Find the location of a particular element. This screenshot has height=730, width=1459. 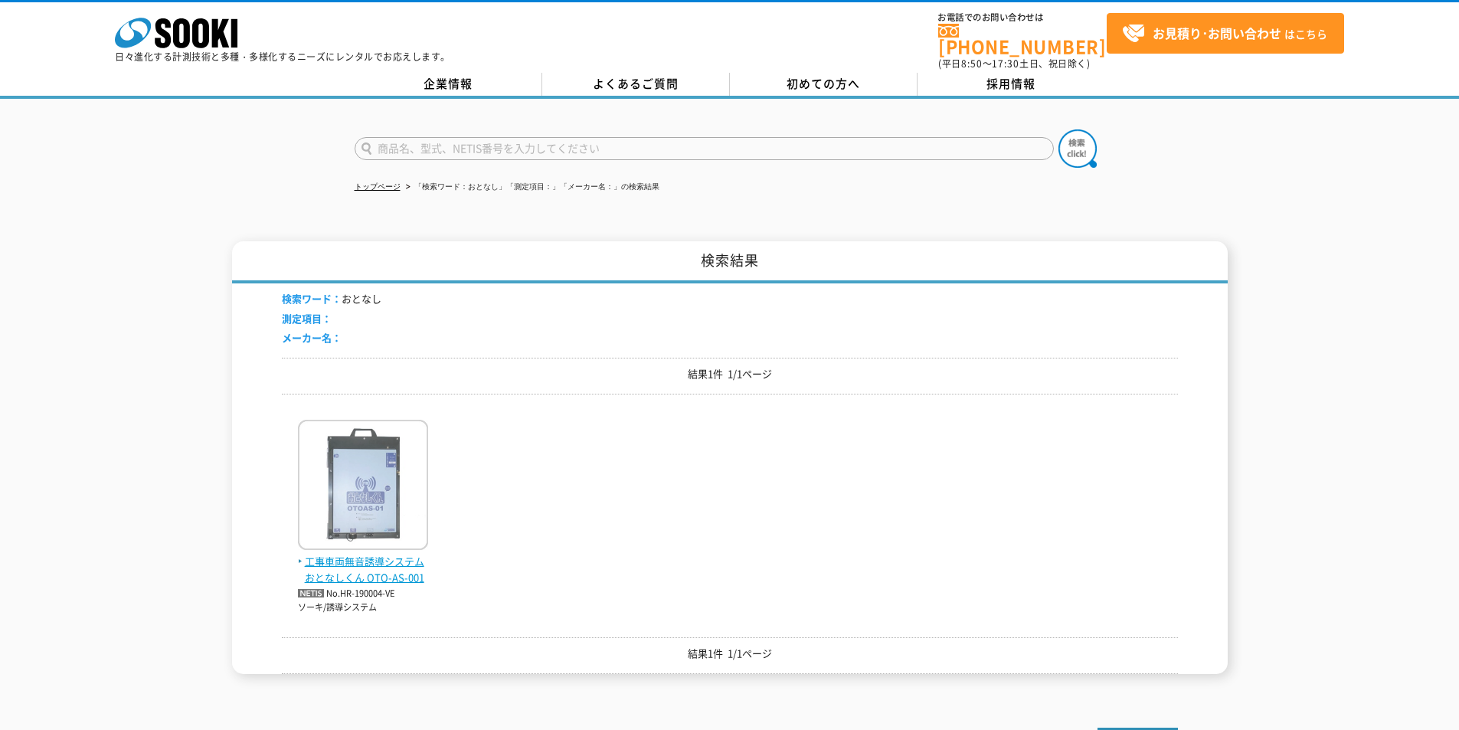

span: メーカー名： is located at coordinates (312, 337).